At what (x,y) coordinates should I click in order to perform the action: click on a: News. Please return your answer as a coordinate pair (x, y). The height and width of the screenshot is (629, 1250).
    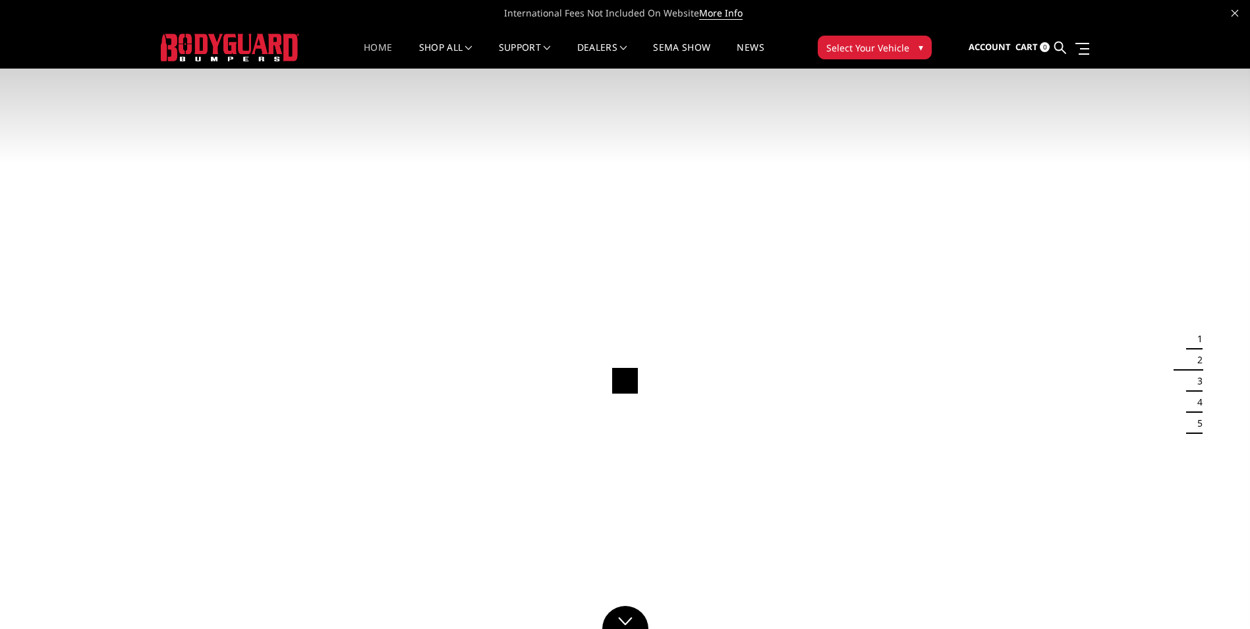
    Looking at the image, I should click on (750, 55).